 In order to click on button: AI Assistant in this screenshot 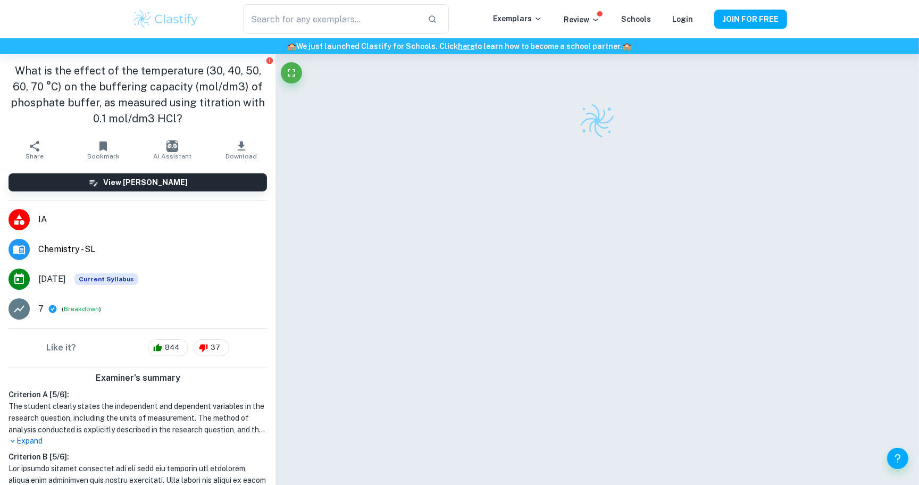, I will do `click(172, 150)`.